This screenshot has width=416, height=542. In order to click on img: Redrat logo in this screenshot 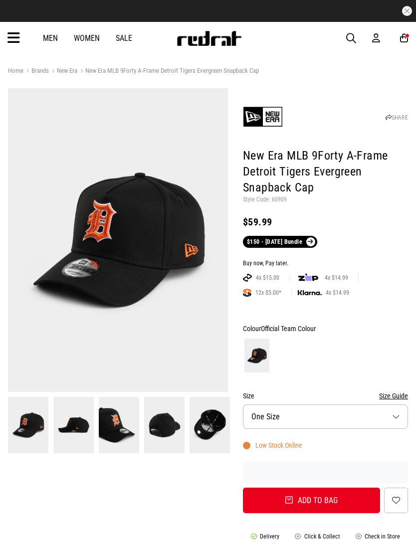, I will do `click(209, 38)`.